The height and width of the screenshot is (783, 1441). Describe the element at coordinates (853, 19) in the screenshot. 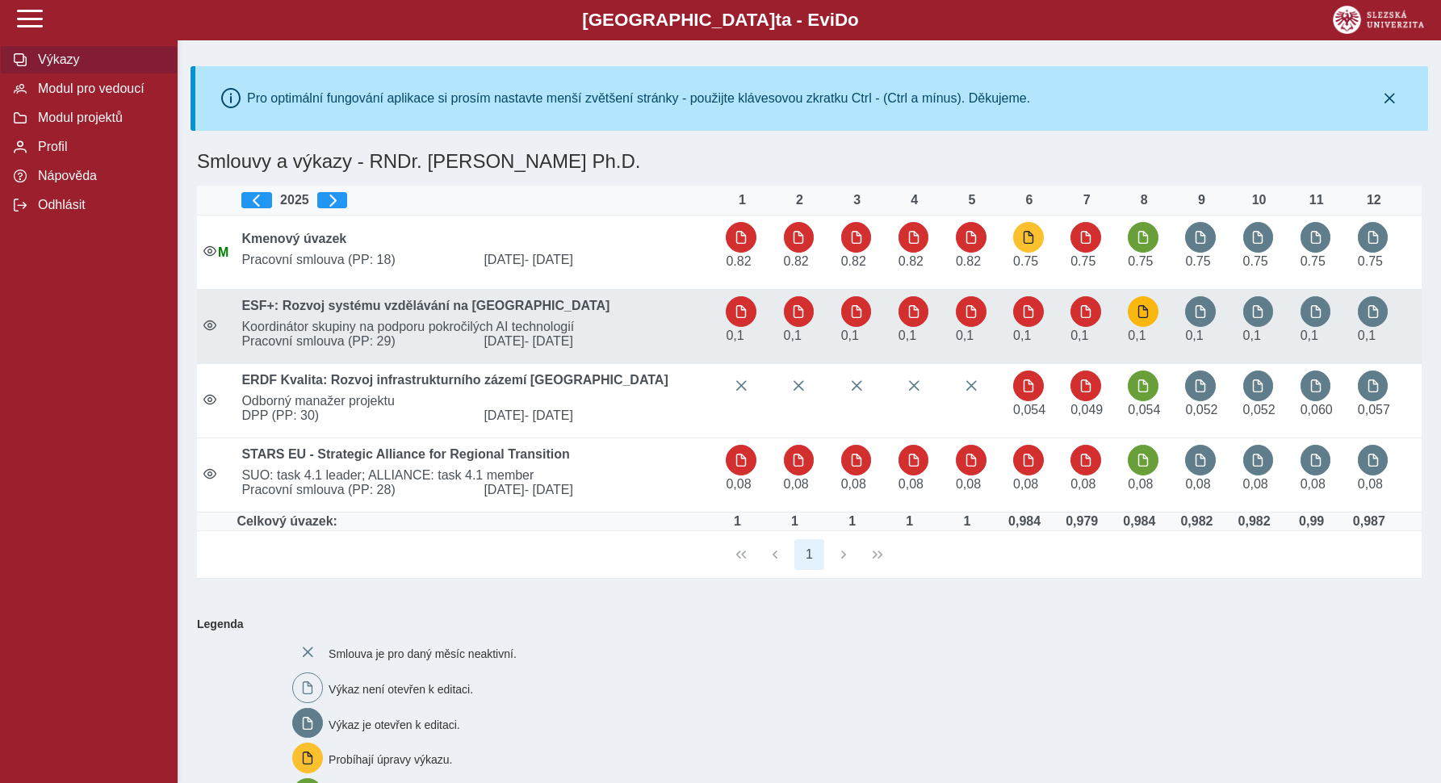

I see `span: o` at that location.